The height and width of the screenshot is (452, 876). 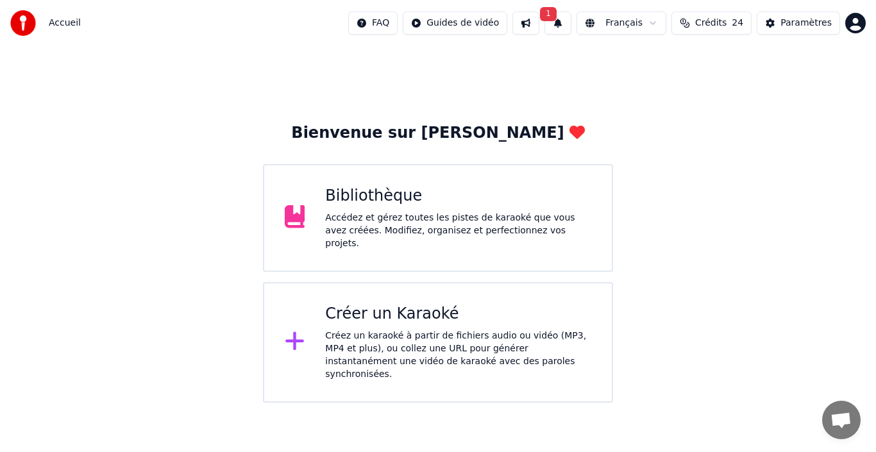 I want to click on button: 1, so click(x=558, y=23).